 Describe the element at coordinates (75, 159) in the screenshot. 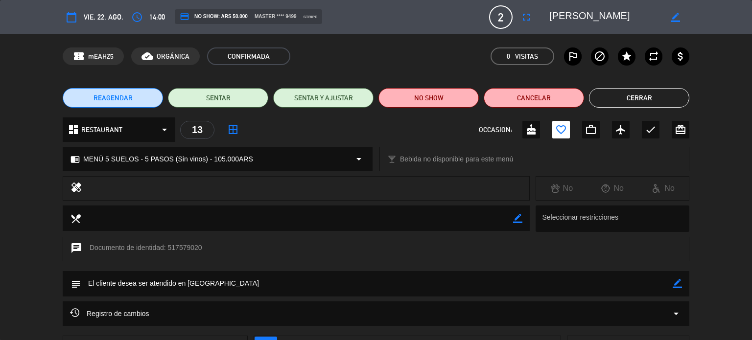

I see `i: chrome_reader_mode` at that location.